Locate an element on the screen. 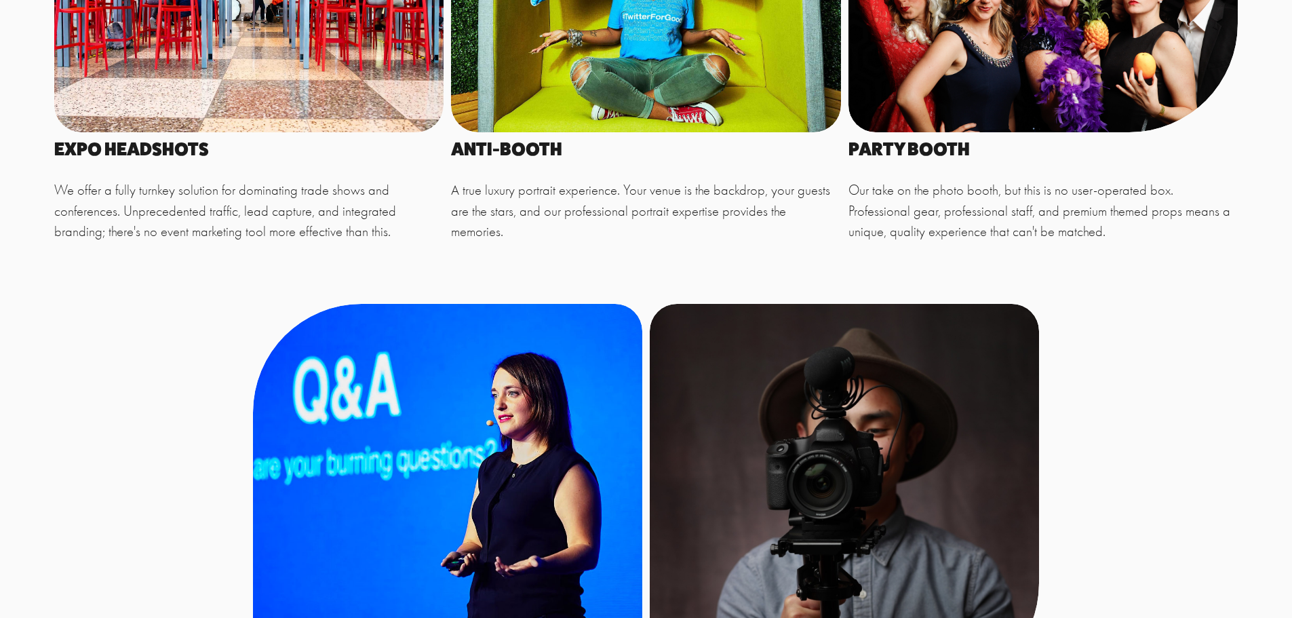 This screenshot has height=618, width=1292. h4: Party Booth is located at coordinates (1043, 149).